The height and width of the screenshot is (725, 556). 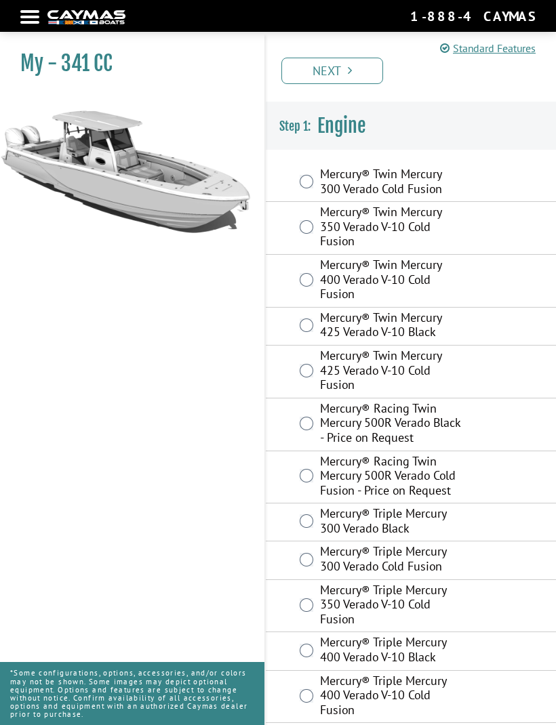 What do you see at coordinates (390, 183) in the screenshot?
I see `label: Mercury® Twin Mercury 300 Verado Cold Fusion` at bounding box center [390, 183].